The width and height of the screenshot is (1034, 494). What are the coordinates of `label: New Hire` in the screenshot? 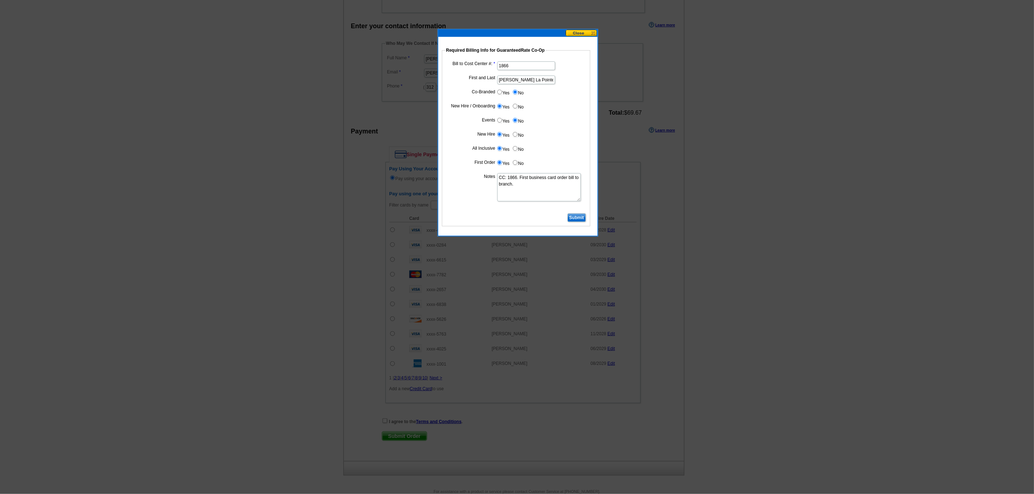 It's located at (471, 134).